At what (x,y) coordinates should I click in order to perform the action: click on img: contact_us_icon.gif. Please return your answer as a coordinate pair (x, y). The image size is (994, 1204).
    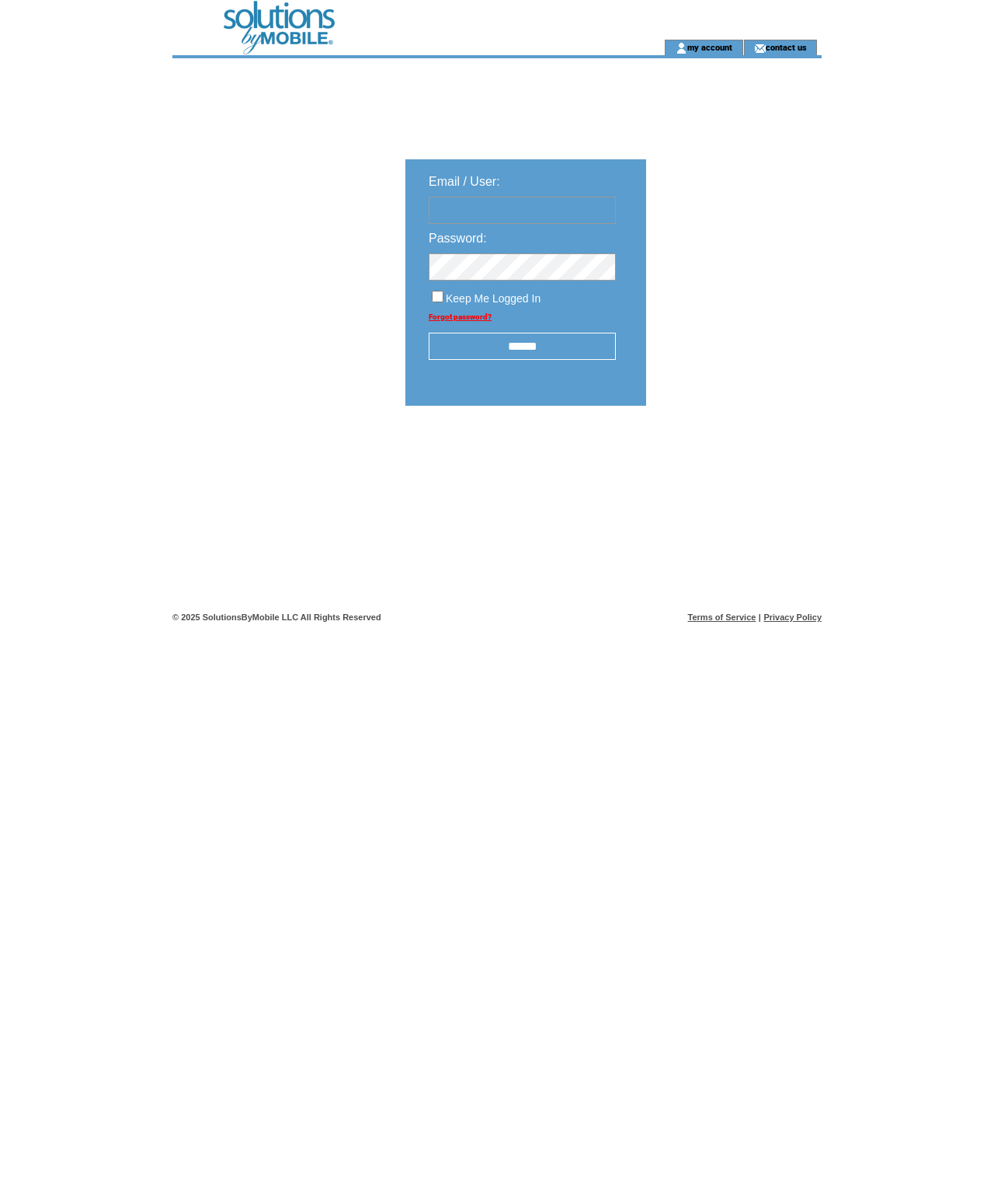
    Looking at the image, I should click on (759, 48).